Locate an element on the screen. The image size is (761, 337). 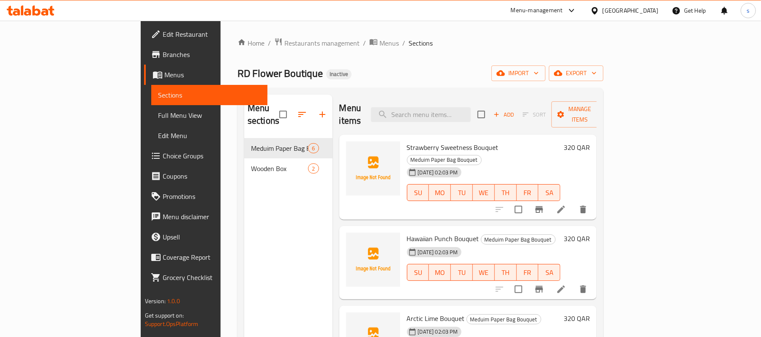
input: search is located at coordinates (421, 115).